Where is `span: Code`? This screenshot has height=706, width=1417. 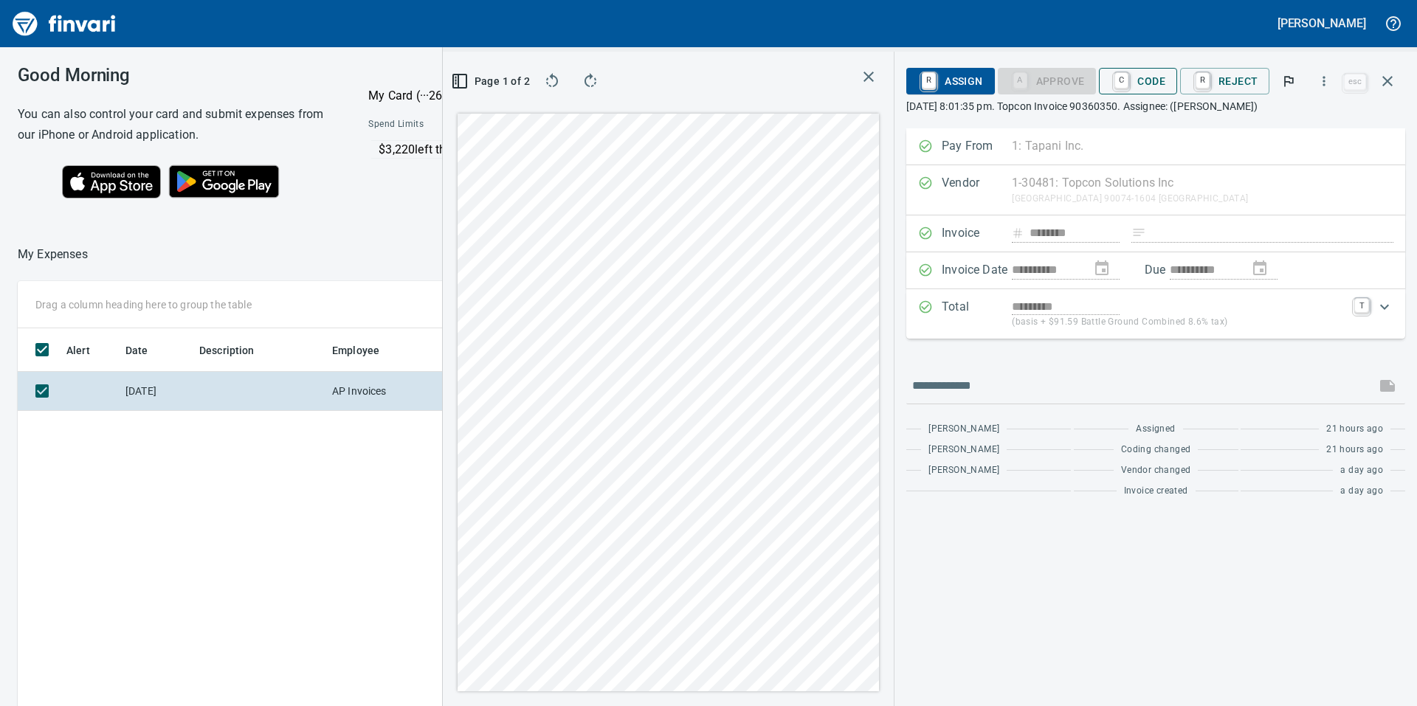
span: Code is located at coordinates (1138, 81).